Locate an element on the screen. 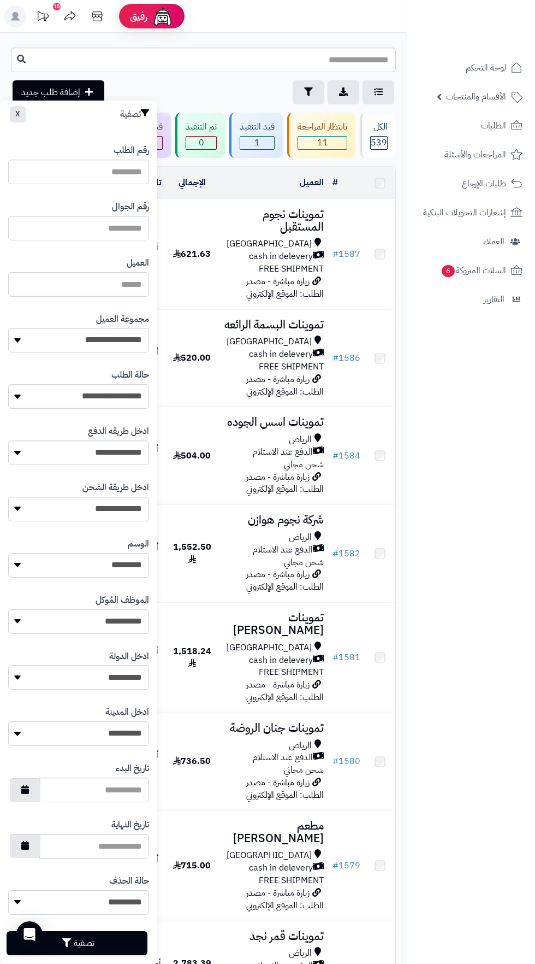  span: 1,518.24 is located at coordinates (192, 657).